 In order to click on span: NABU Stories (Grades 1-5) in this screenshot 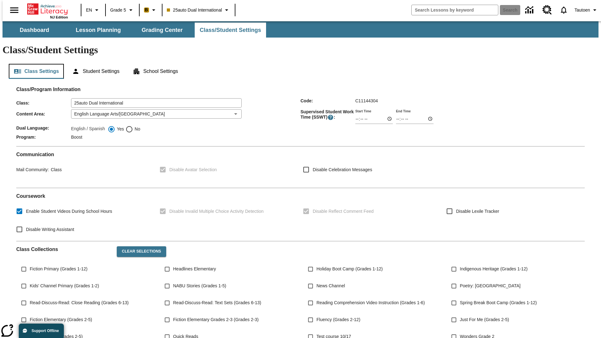, I will do `click(200, 286)`.